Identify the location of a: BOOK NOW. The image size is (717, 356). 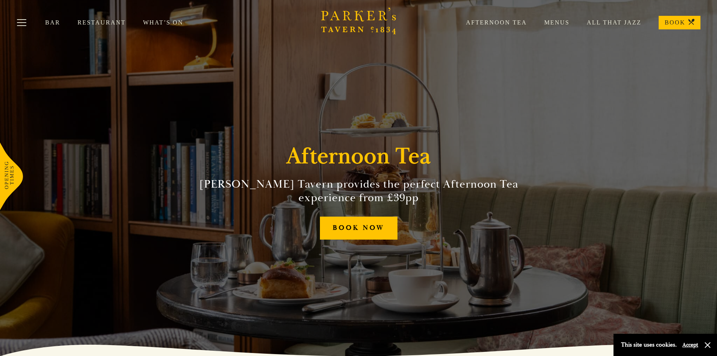
(359, 228).